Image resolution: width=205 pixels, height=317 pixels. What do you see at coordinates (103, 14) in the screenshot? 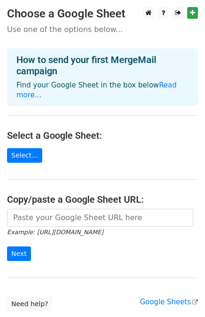
I see `h3: Choose a Google Sheet` at bounding box center [103, 14].